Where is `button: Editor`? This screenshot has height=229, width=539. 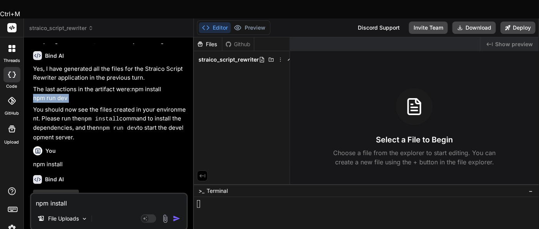
button: Editor is located at coordinates (215, 28).